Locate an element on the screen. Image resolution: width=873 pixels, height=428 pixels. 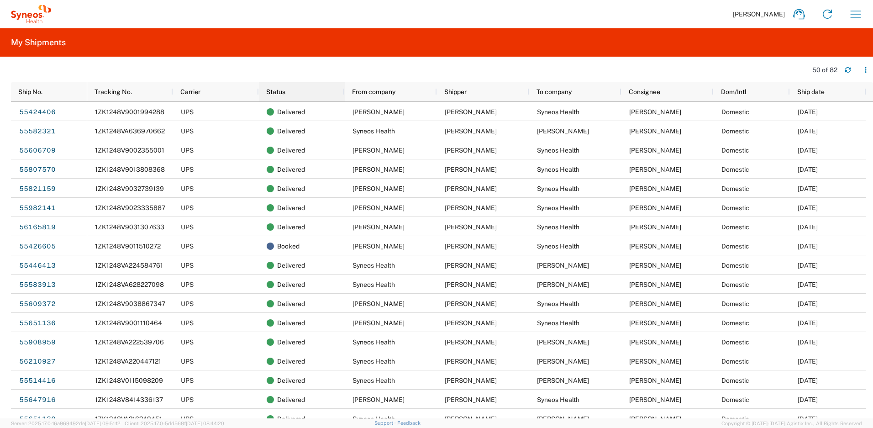
span: 06/23/2025 is located at coordinates (808, 208).